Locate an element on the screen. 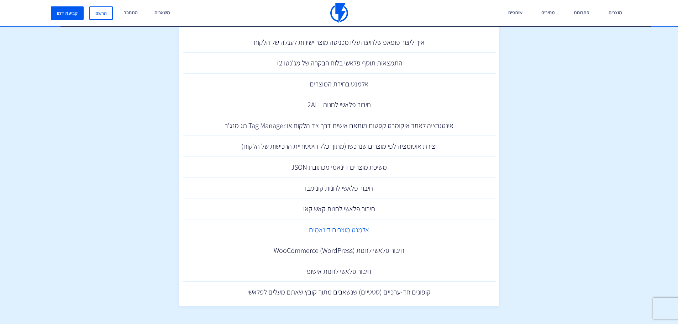 This screenshot has height=324, width=678. a: אינטגרציה לאתר איקומרס קסטום מותאם אישית דרך צד הלקוח או Tag Manager תג מנג'ר is located at coordinates (339, 126).